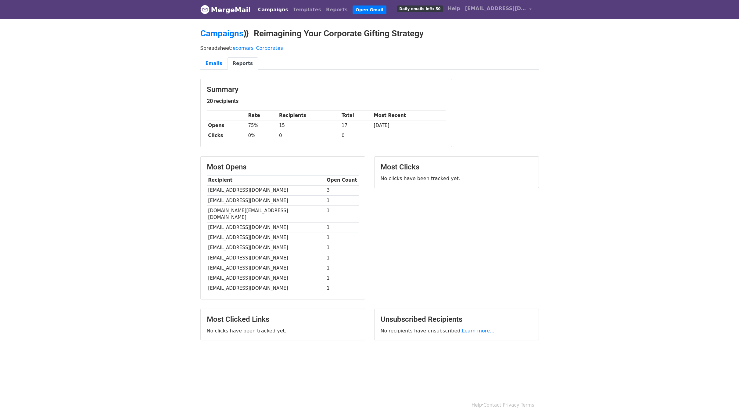 The image size is (739, 417). I want to click on a: ecomars_Corporates, so click(258, 48).